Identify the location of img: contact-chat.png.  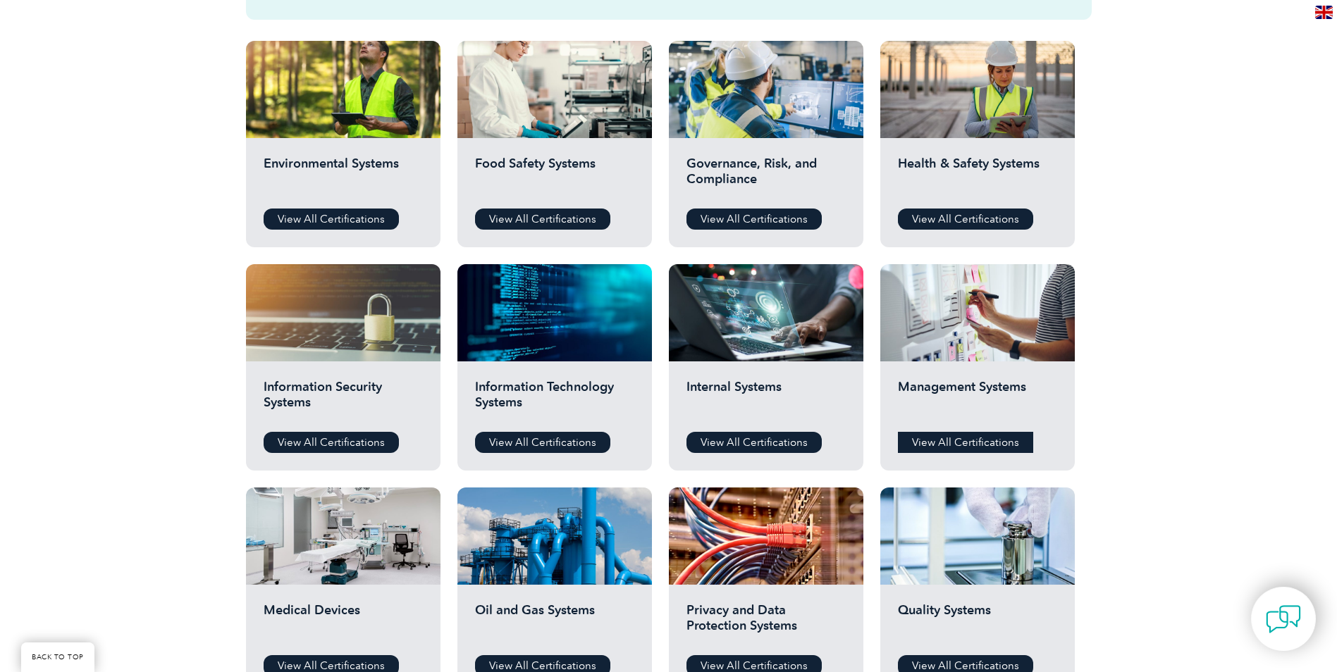
(1283, 619).